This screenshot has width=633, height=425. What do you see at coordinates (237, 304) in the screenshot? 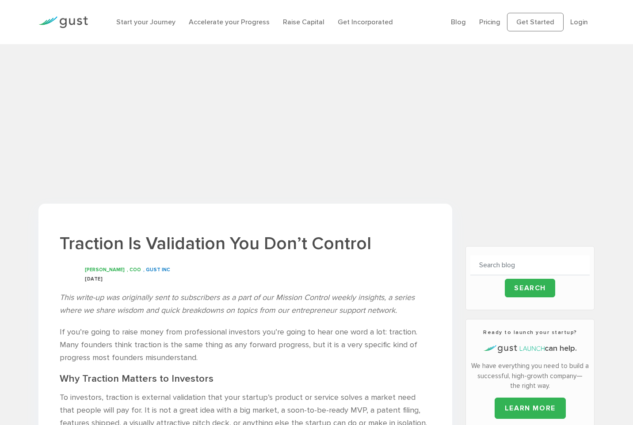
I see `em: This write-up was originally sent to subscribers as a part of our Mission Control weekly insights...` at bounding box center [237, 304].